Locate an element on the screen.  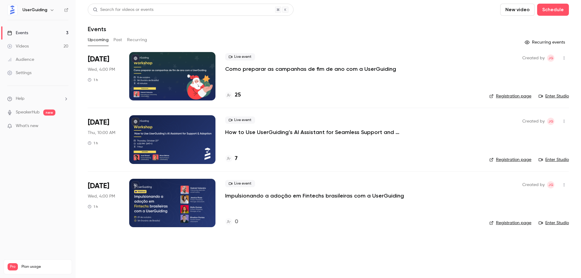
button: New video is located at coordinates (518, 10).